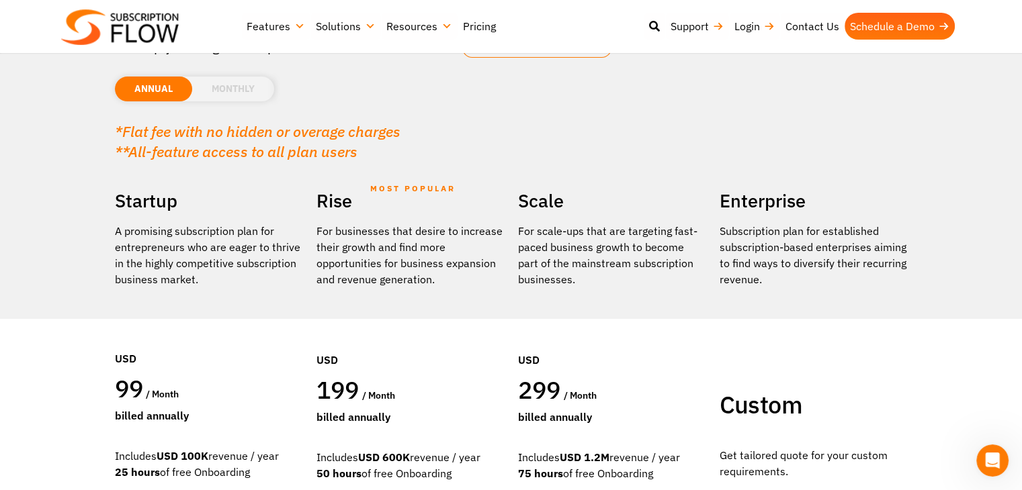  Describe the element at coordinates (813, 255) in the screenshot. I see `p: Subscription plan for established subscription-based enterprises aiming to find ways to diversify...` at that location.